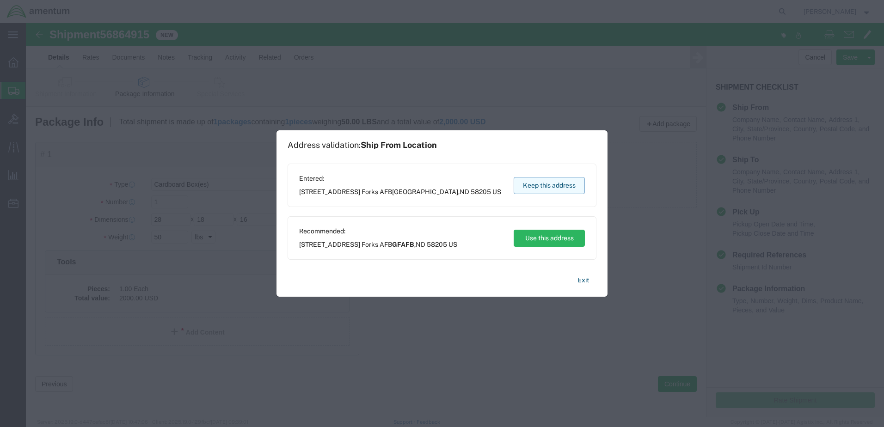 The width and height of the screenshot is (884, 427). Describe the element at coordinates (550, 238) in the screenshot. I see `button: Use this address` at that location.